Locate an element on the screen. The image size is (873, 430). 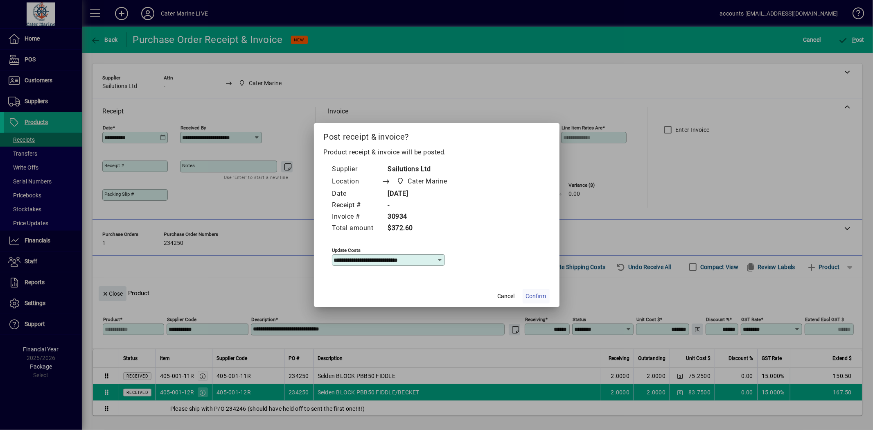
span: Cancel is located at coordinates (506, 296).